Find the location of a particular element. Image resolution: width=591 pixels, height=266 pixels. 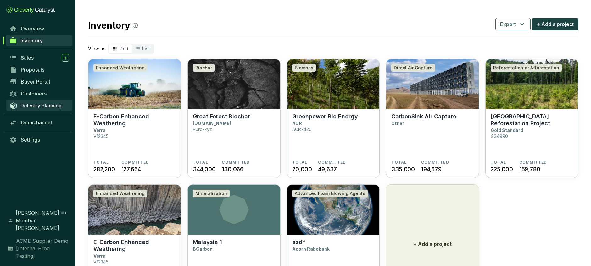

span: 344,000 is located at coordinates (204, 169).